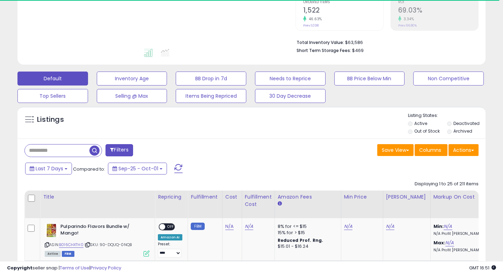 The width and height of the screenshot is (503, 275). What do you see at coordinates (385, 42) in the screenshot?
I see `li: $63,586` at bounding box center [385, 42].